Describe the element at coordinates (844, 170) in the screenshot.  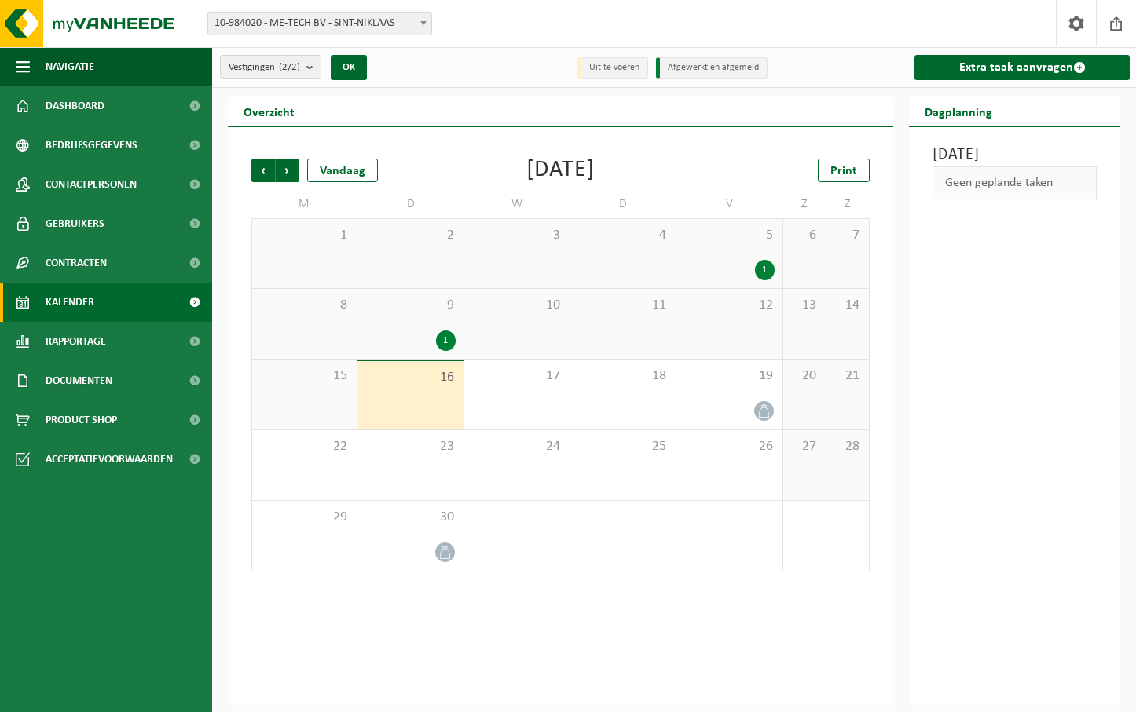
I see `a: Print` at that location.